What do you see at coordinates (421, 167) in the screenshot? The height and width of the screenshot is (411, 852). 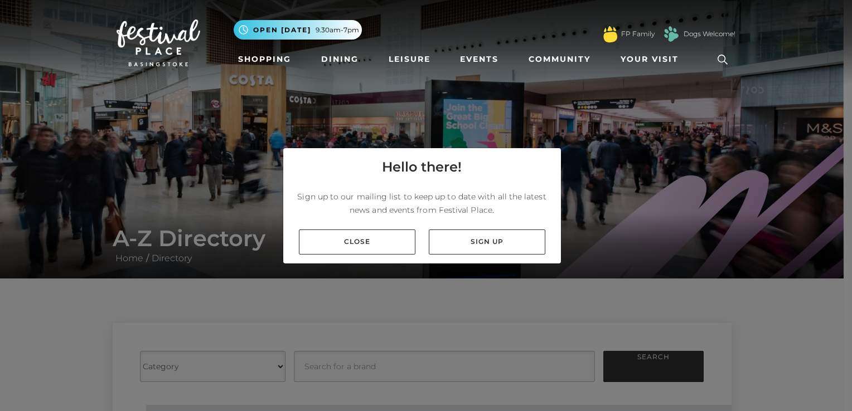 I see `h4: Hello there!` at bounding box center [421, 167].